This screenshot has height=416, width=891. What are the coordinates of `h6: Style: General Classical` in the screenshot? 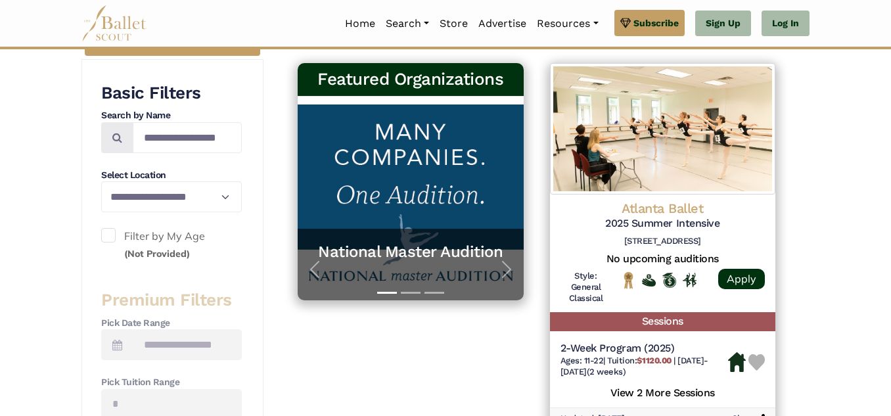 It's located at (586, 287).